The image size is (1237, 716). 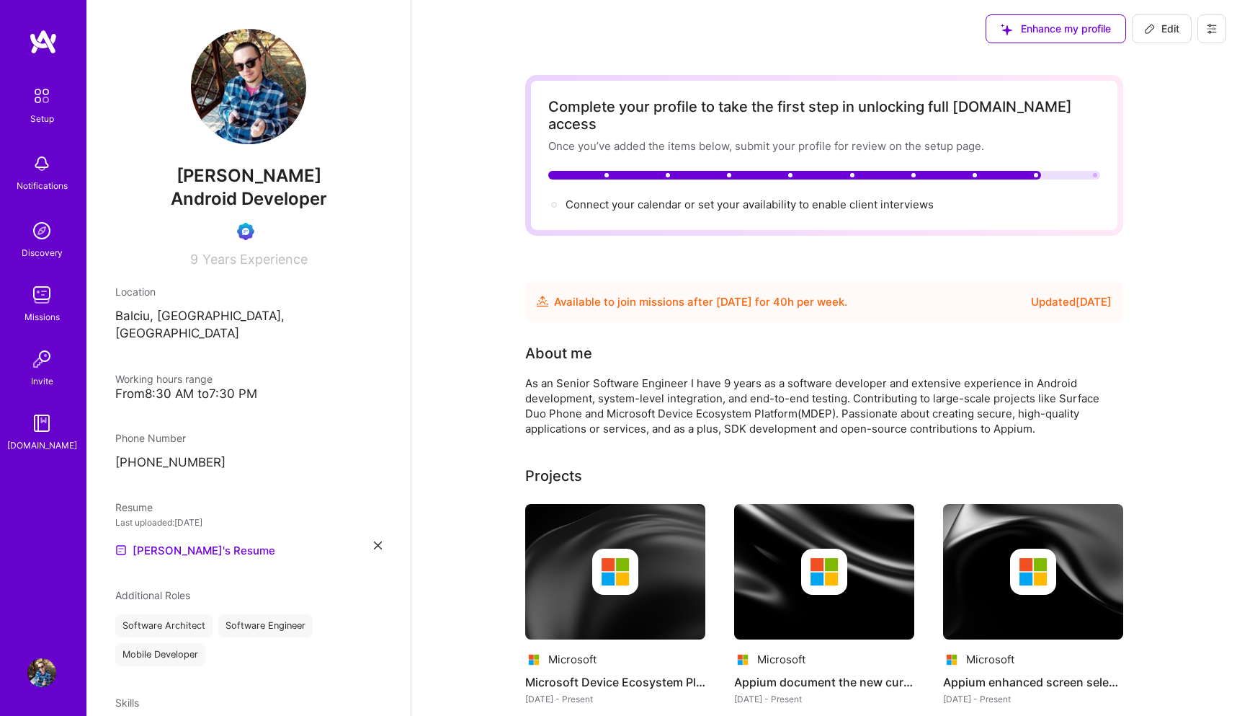 What do you see at coordinates (134, 507) in the screenshot?
I see `span: Resume` at bounding box center [134, 507].